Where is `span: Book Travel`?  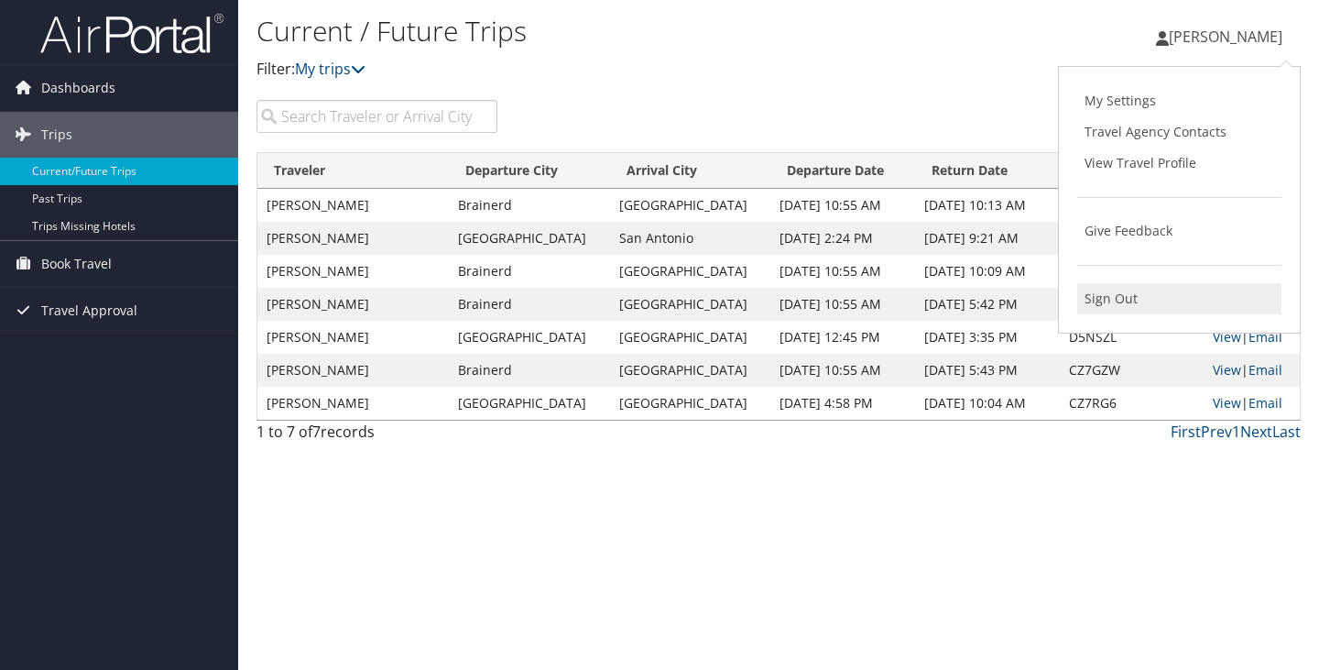
span: Book Travel is located at coordinates (76, 264).